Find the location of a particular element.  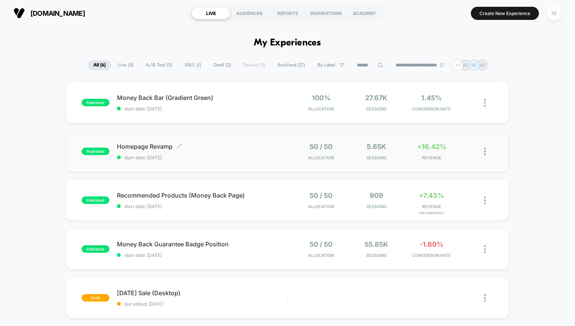

button: Create New Experience is located at coordinates (504, 13).